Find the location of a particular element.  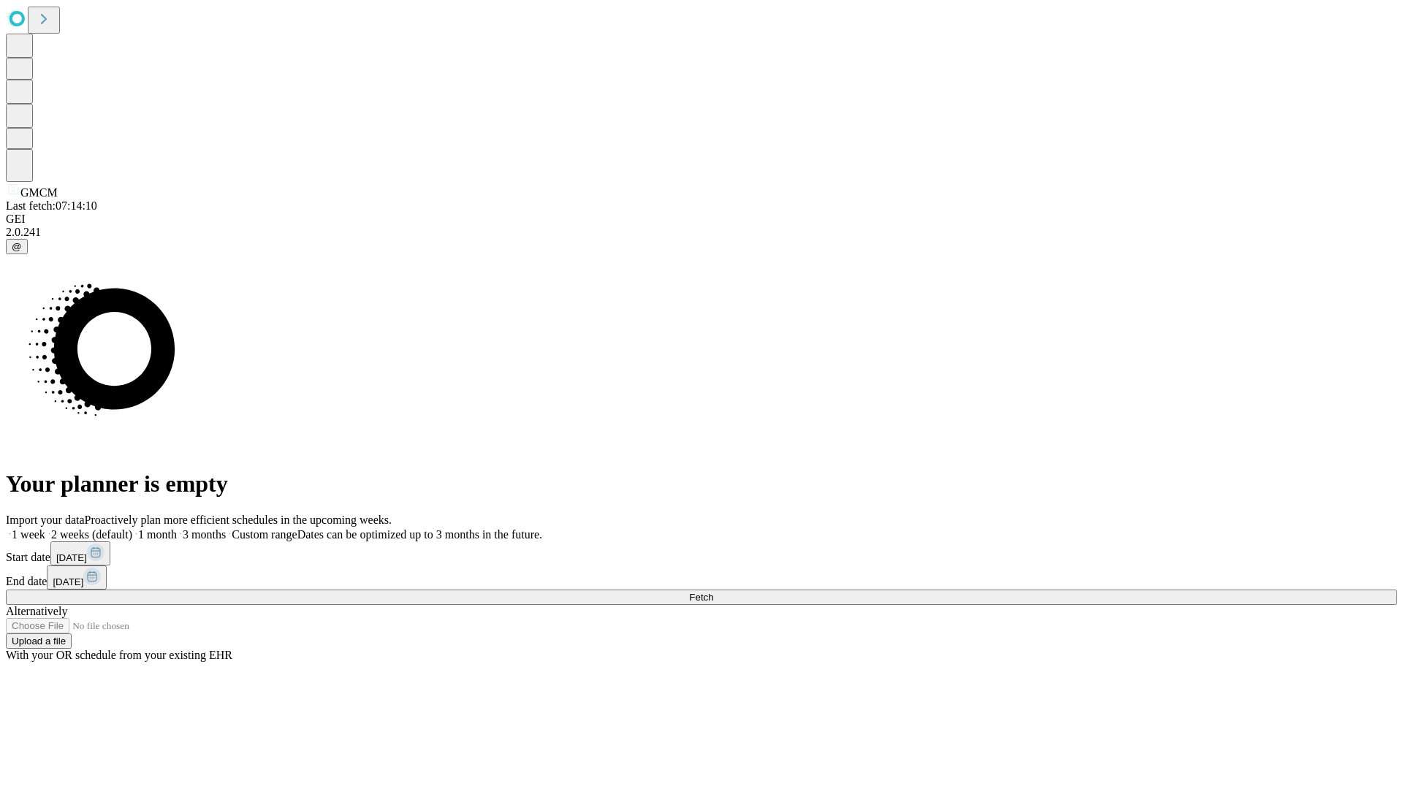

span: Proactively plan more efficient schedules in the upcoming weeks. is located at coordinates (238, 520).